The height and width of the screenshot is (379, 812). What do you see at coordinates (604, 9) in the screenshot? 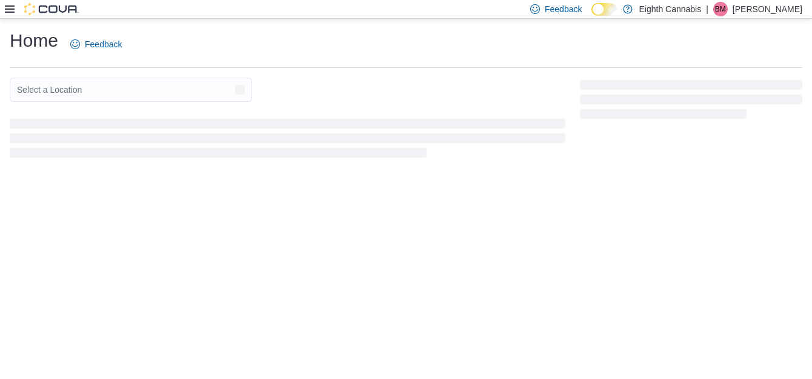
I see `input: Dark Mode` at bounding box center [604, 9].